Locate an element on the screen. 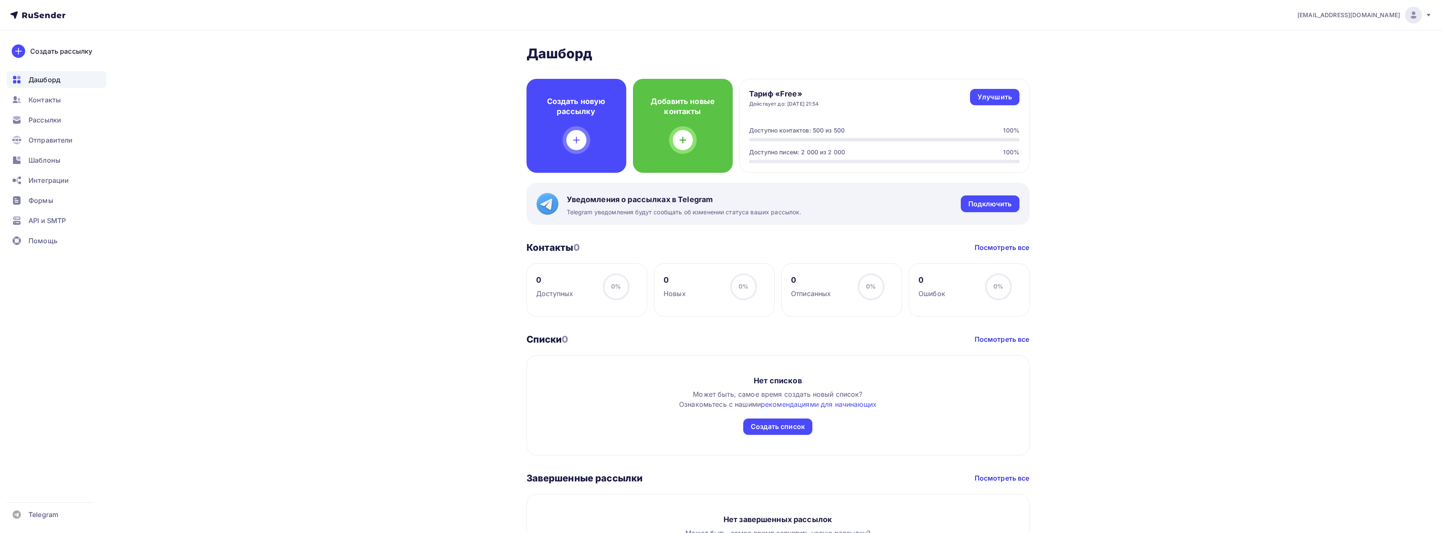 The height and width of the screenshot is (533, 1442). h3: Завершенные рассылки is located at coordinates (585, 478).